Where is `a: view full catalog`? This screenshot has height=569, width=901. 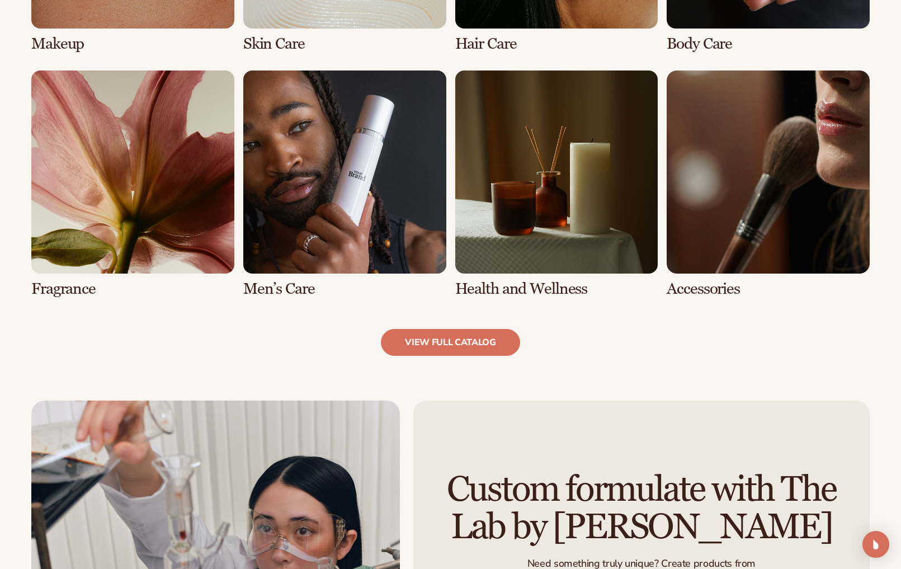
a: view full catalog is located at coordinates (450, 342).